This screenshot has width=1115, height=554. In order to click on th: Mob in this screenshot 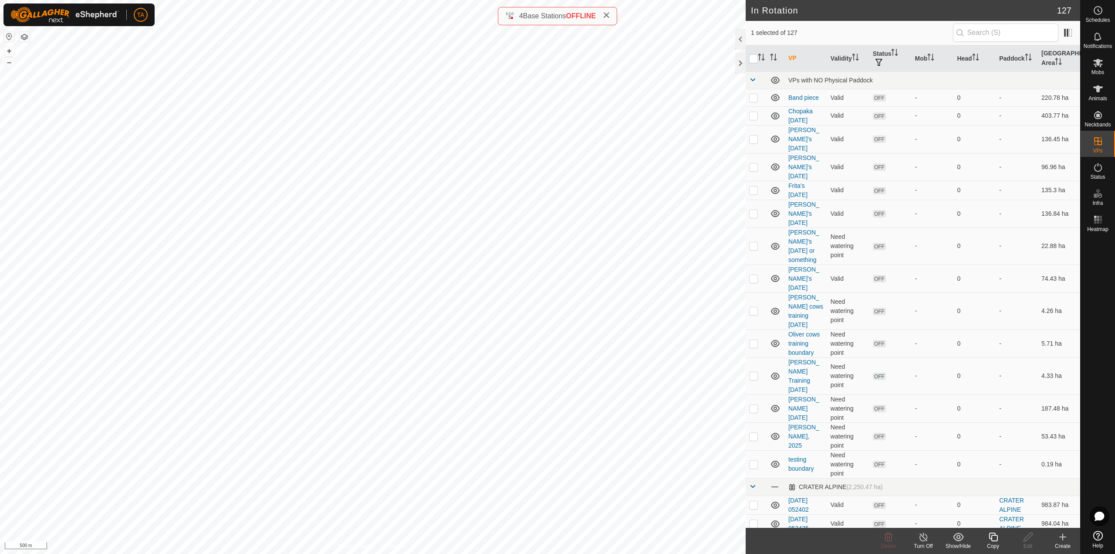, I will do `click(933, 58)`.